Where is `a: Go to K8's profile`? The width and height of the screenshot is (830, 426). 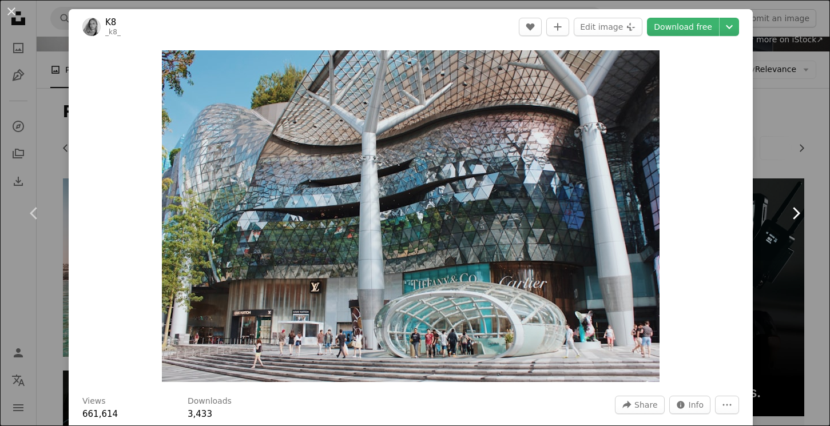
a: Go to K8's profile is located at coordinates (92, 27).